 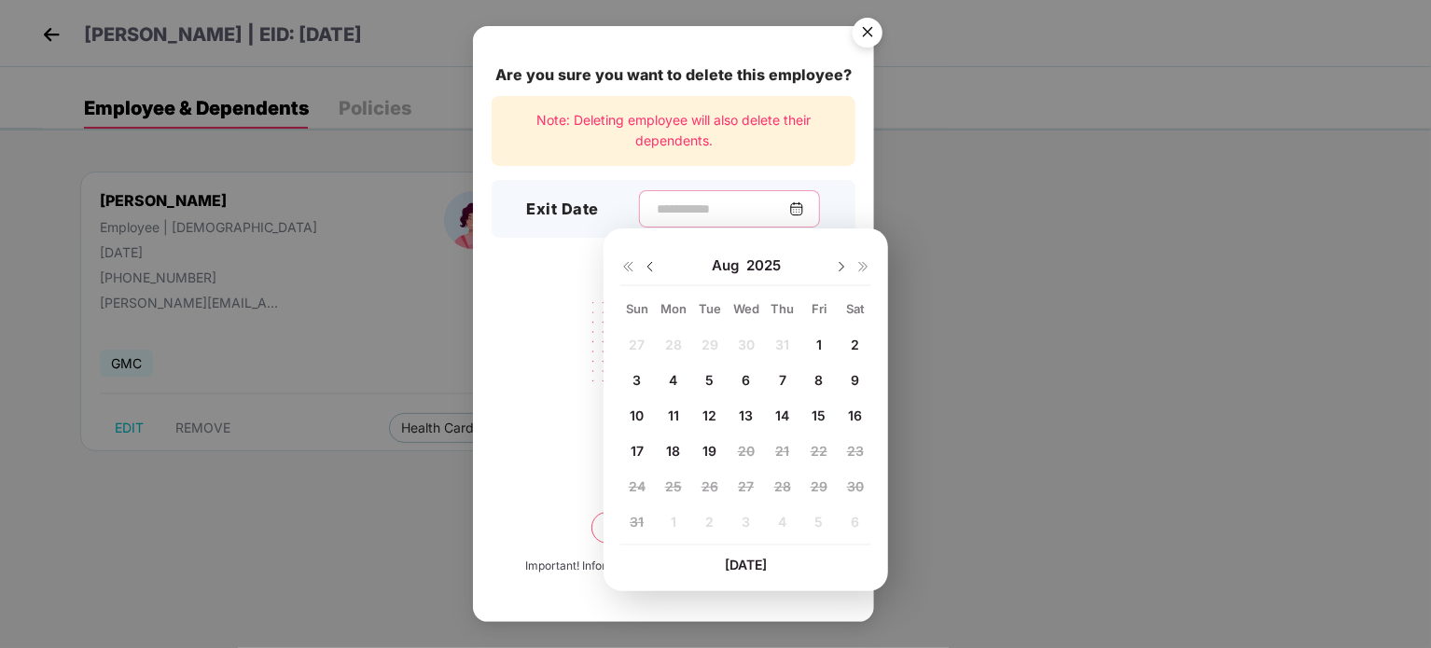 I want to click on span: 2, so click(x=854, y=344).